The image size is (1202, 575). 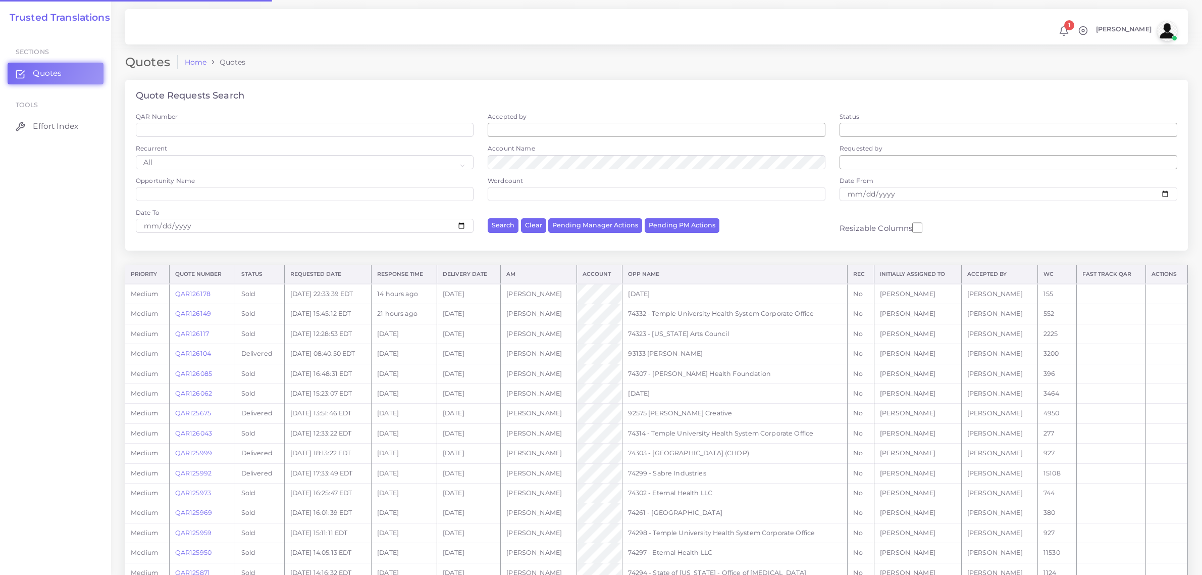 What do you see at coordinates (328, 274) in the screenshot?
I see `th: Requested Date` at bounding box center [328, 274].